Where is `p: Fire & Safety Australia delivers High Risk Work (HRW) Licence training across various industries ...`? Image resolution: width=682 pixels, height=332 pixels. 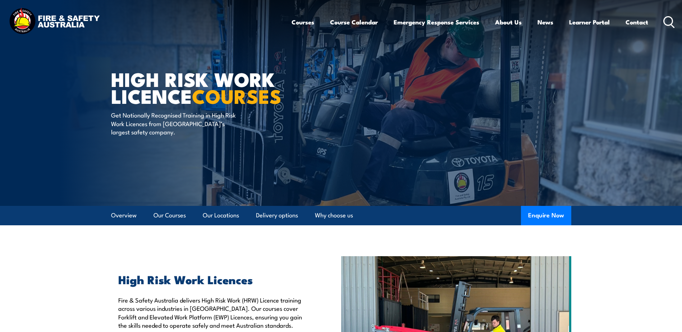
p: Fire & Safety Australia delivers High Risk Work (HRW) Licence training across various industries ... is located at coordinates (213, 313).